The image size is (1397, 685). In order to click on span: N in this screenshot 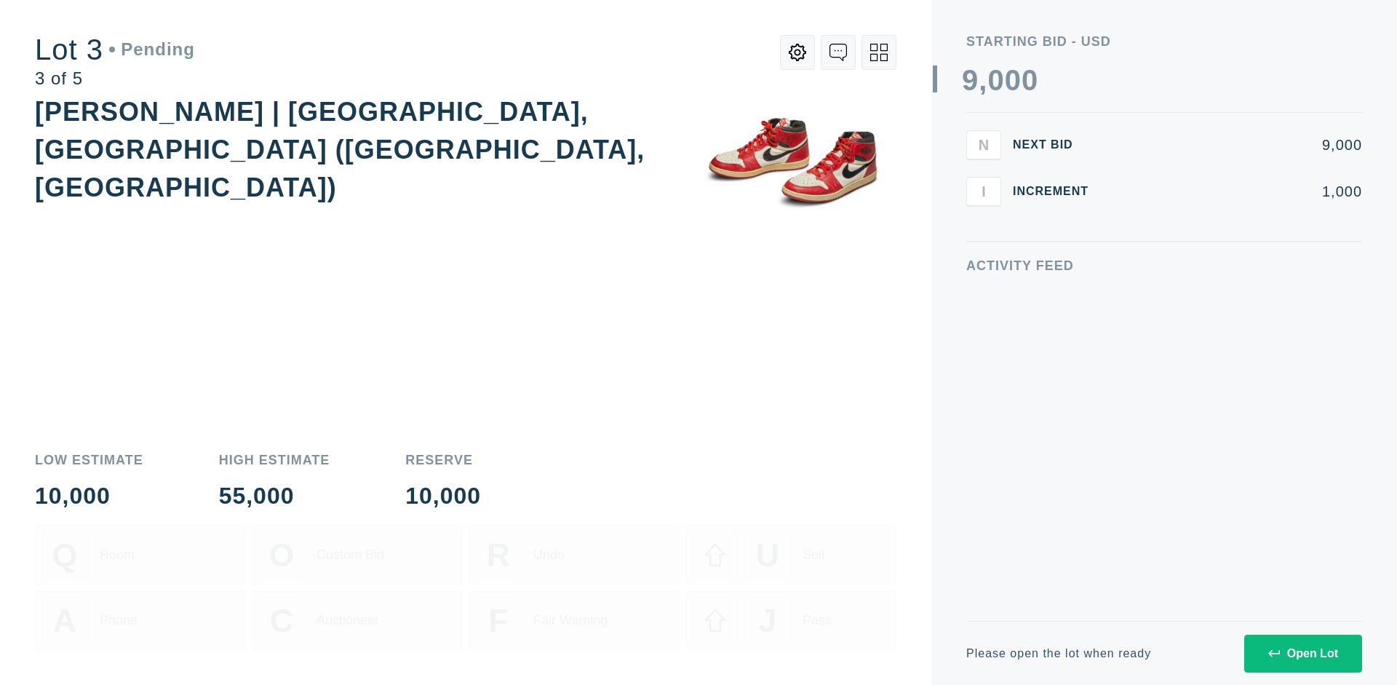, I will do `click(984, 144)`.